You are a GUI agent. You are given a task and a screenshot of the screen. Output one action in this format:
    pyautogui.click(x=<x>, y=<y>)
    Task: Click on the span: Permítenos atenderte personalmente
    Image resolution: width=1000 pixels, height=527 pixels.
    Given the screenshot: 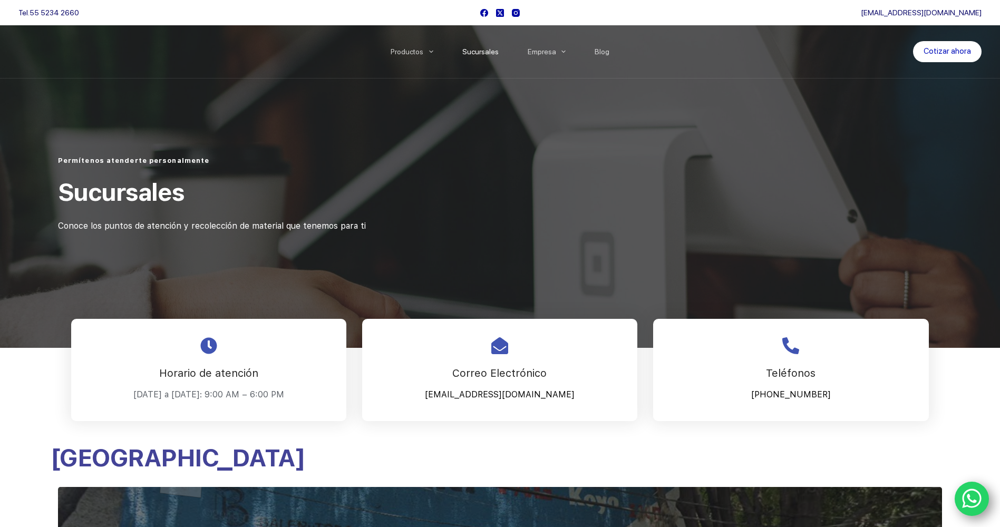 What is the action you would take?
    pyautogui.click(x=133, y=160)
    